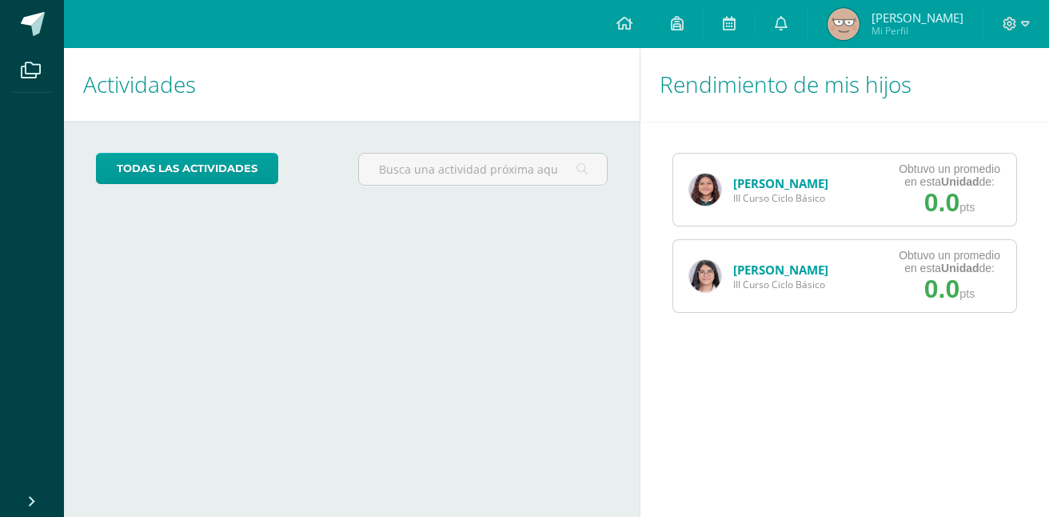  Describe the element at coordinates (483, 169) in the screenshot. I see `input: Busca una actividad próxima aquí...` at that location.